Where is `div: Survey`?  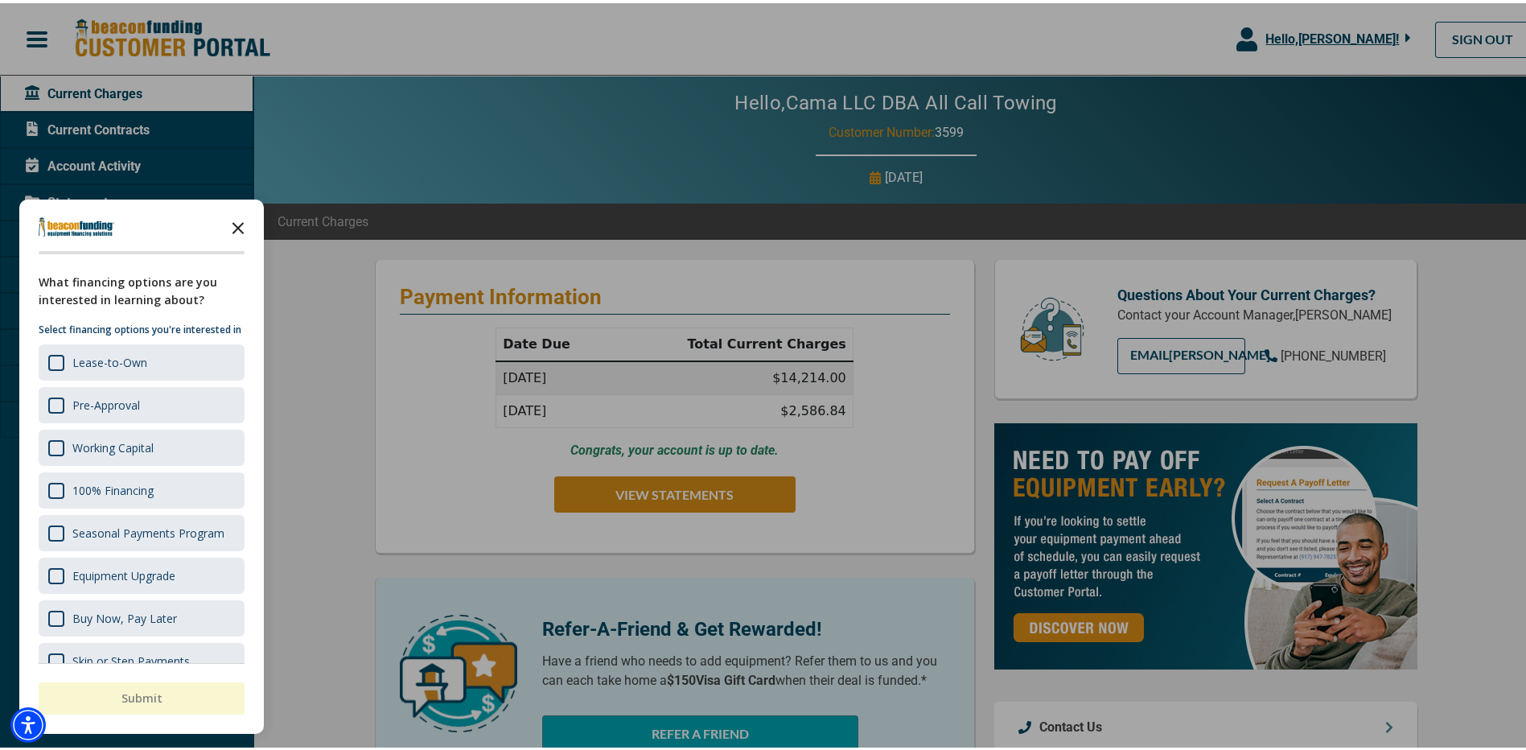 div: Survey is located at coordinates (142, 463).